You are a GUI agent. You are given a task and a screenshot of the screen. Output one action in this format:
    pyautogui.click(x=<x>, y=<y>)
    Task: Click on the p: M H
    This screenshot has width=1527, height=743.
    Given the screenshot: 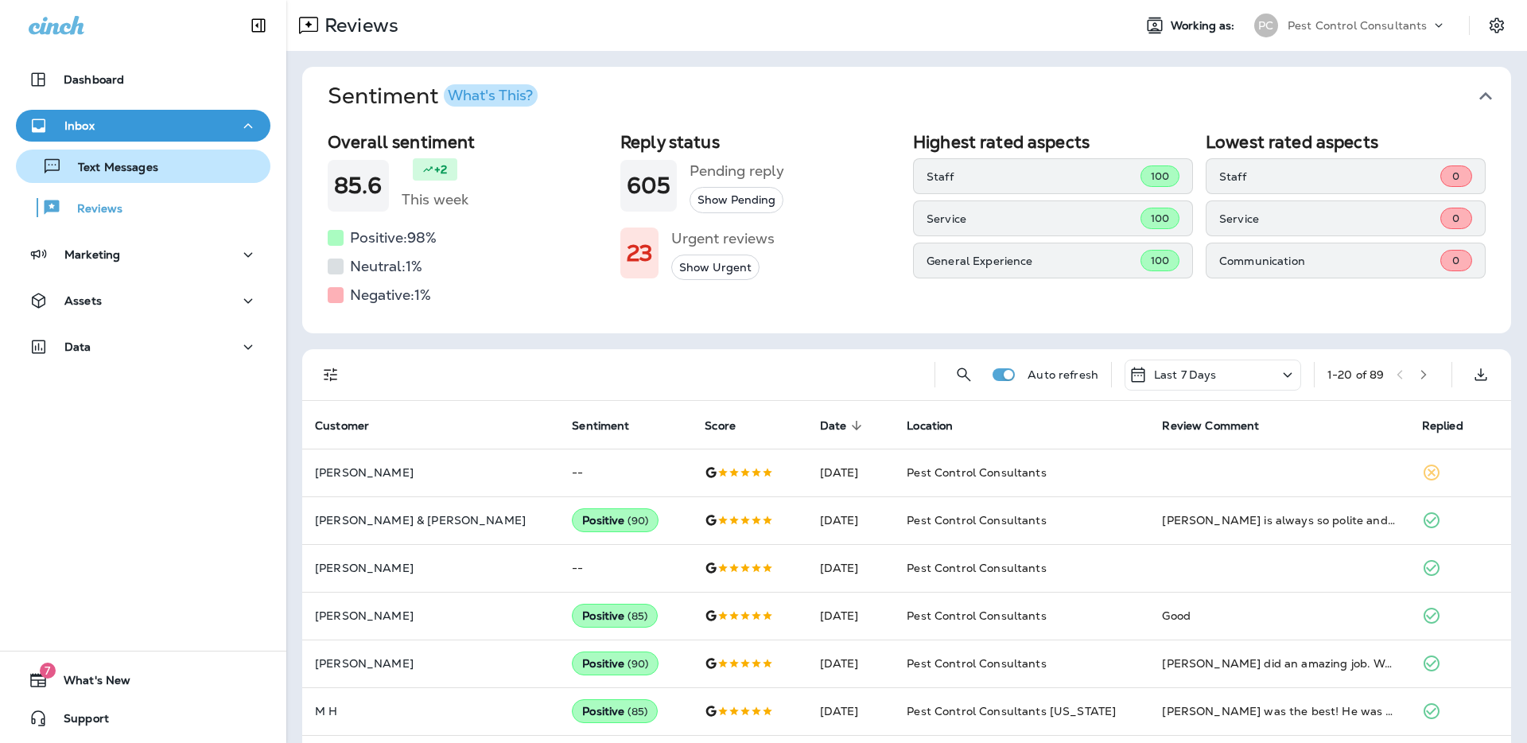 What is the action you would take?
    pyautogui.click(x=430, y=711)
    